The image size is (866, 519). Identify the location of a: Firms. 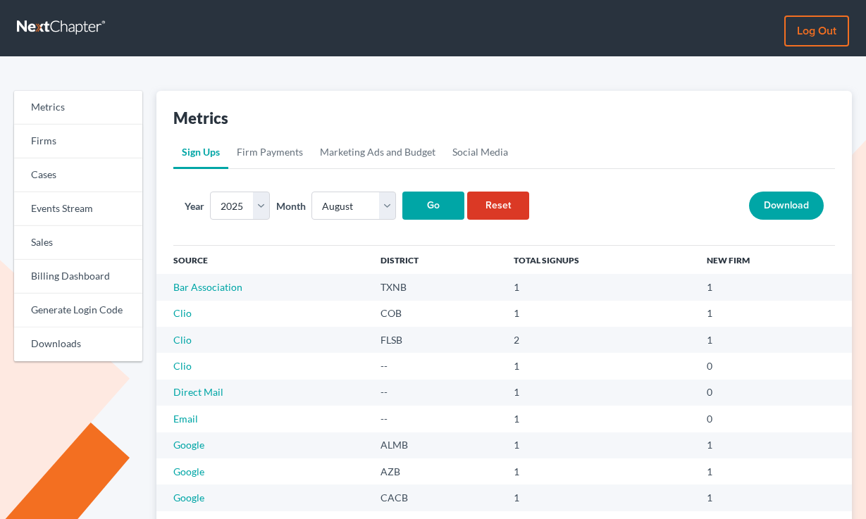
(78, 142).